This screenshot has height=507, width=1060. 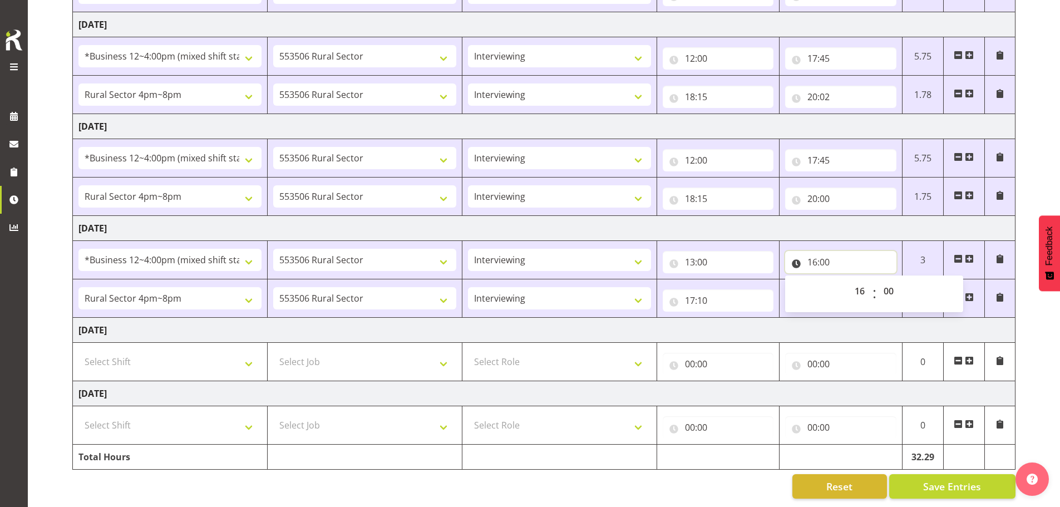 I want to click on button: Save Entries, so click(x=952, y=486).